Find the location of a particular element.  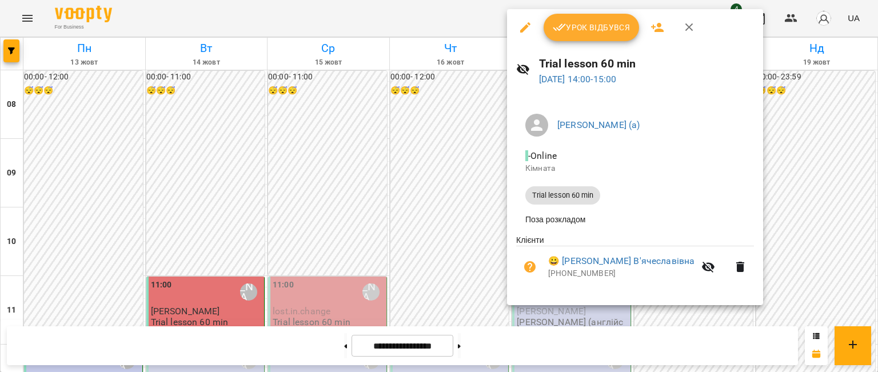

li: Поза розкладом is located at coordinates (635, 219).